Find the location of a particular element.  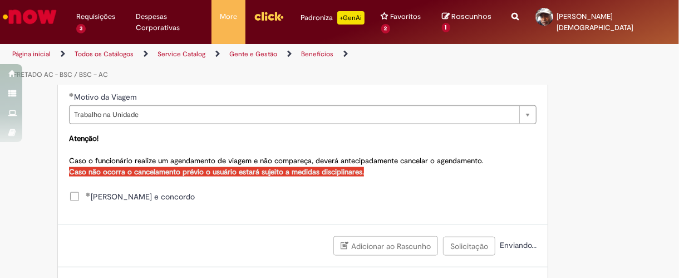

span: Rascunhos is located at coordinates (471, 16).